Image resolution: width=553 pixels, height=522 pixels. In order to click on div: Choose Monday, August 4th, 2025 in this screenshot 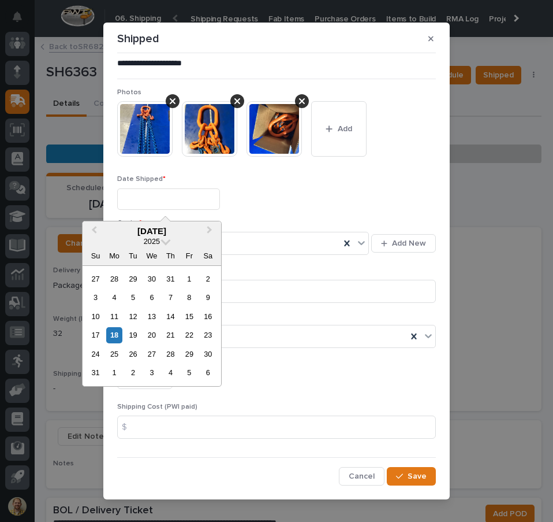, I will do `click(114, 297)`.